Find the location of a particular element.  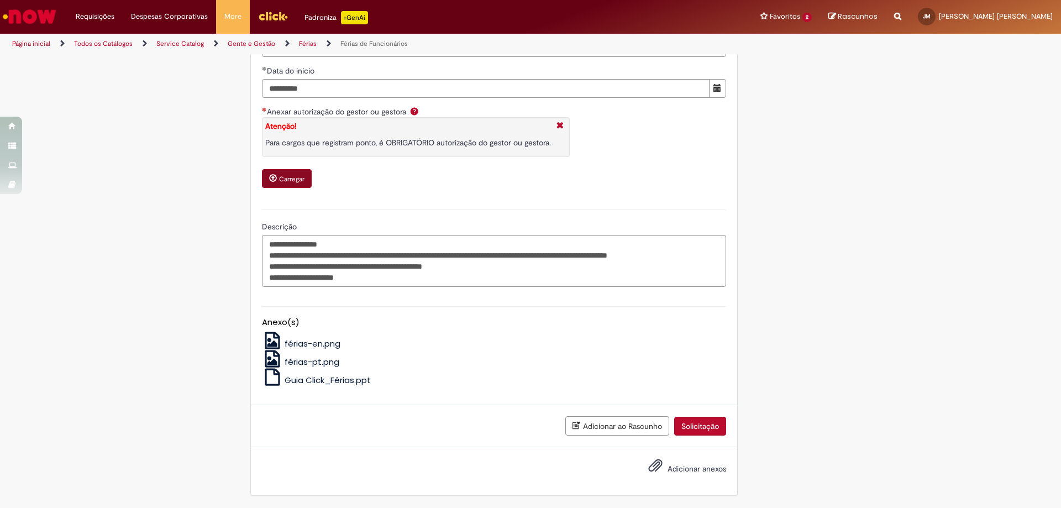

a: Página inicial is located at coordinates (31, 44).